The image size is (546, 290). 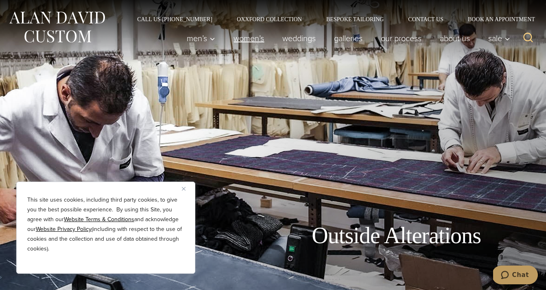 I want to click on a: Galleries, so click(x=349, y=38).